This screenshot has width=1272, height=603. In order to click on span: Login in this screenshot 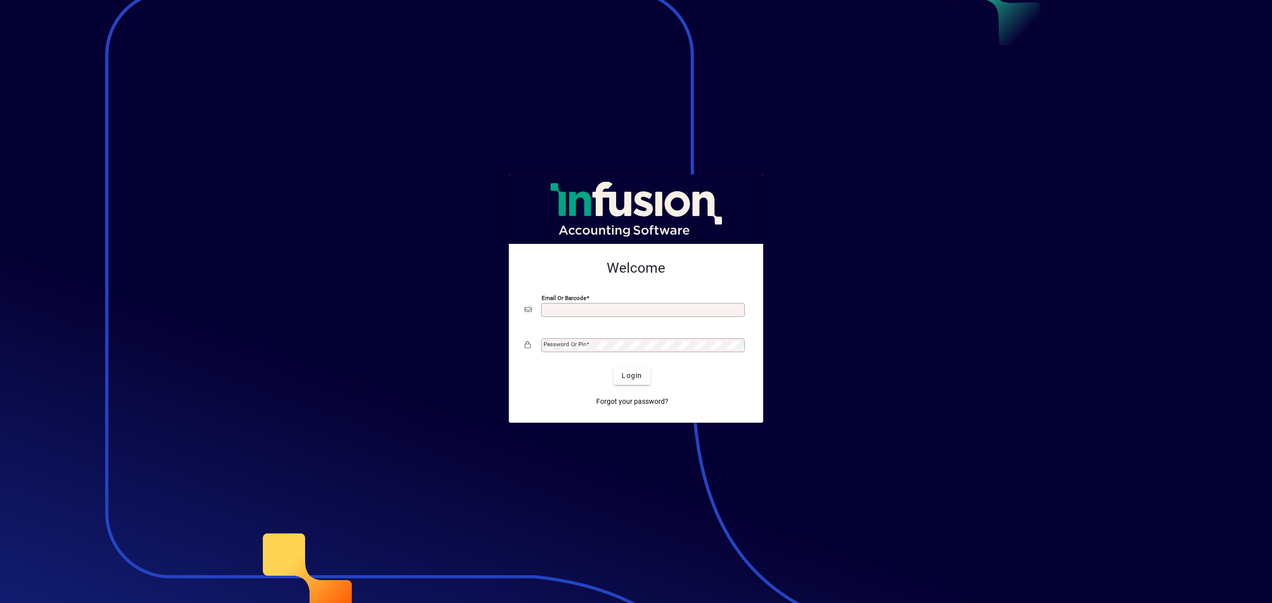, I will do `click(632, 376)`.